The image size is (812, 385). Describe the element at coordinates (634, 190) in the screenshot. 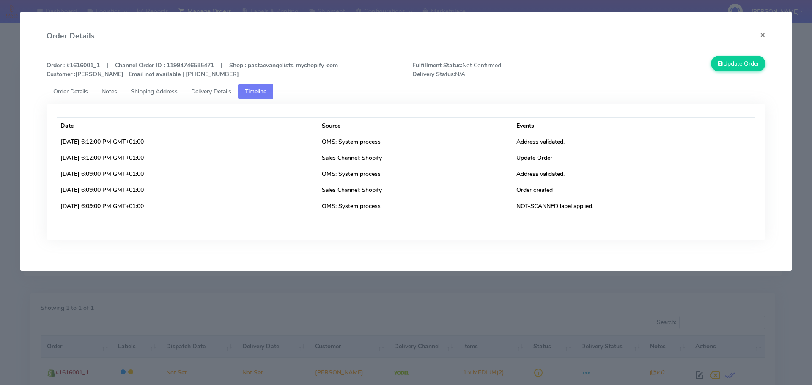

I see `td: Order created` at that location.